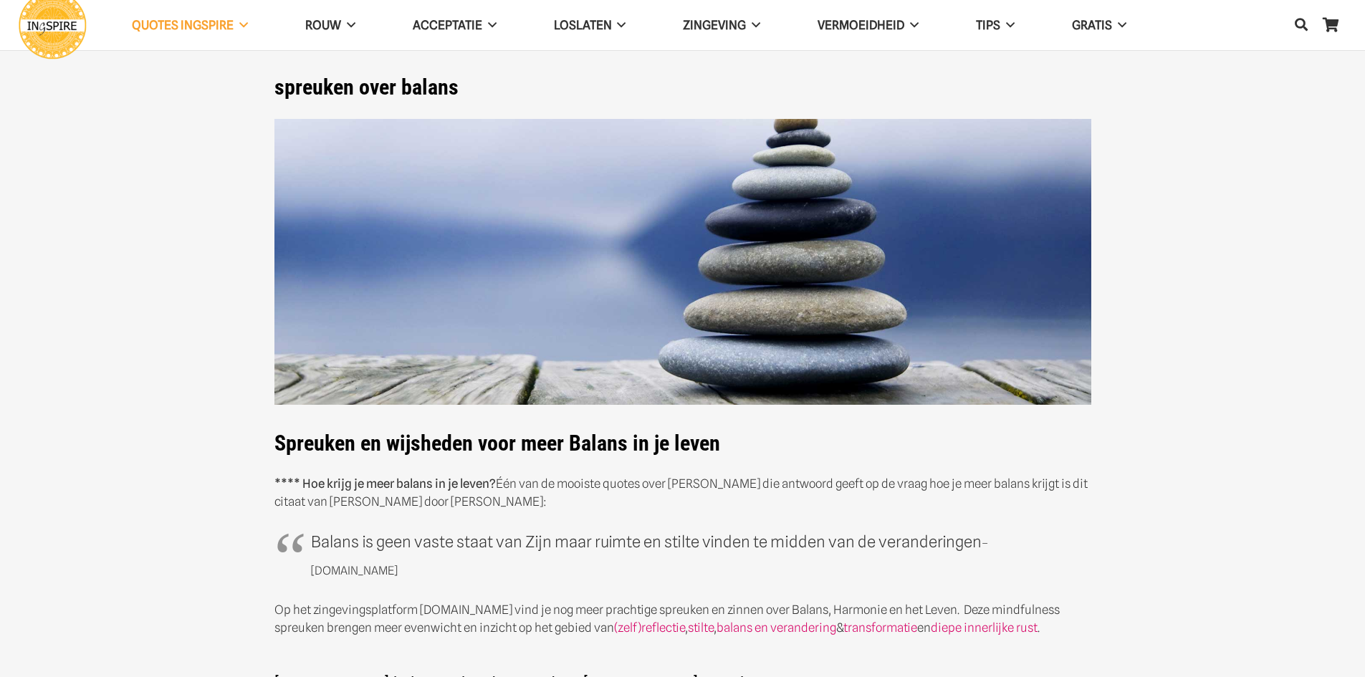 The image size is (1365, 677). Describe the element at coordinates (683, 87) in the screenshot. I see `h1: spreuken over balans` at that location.